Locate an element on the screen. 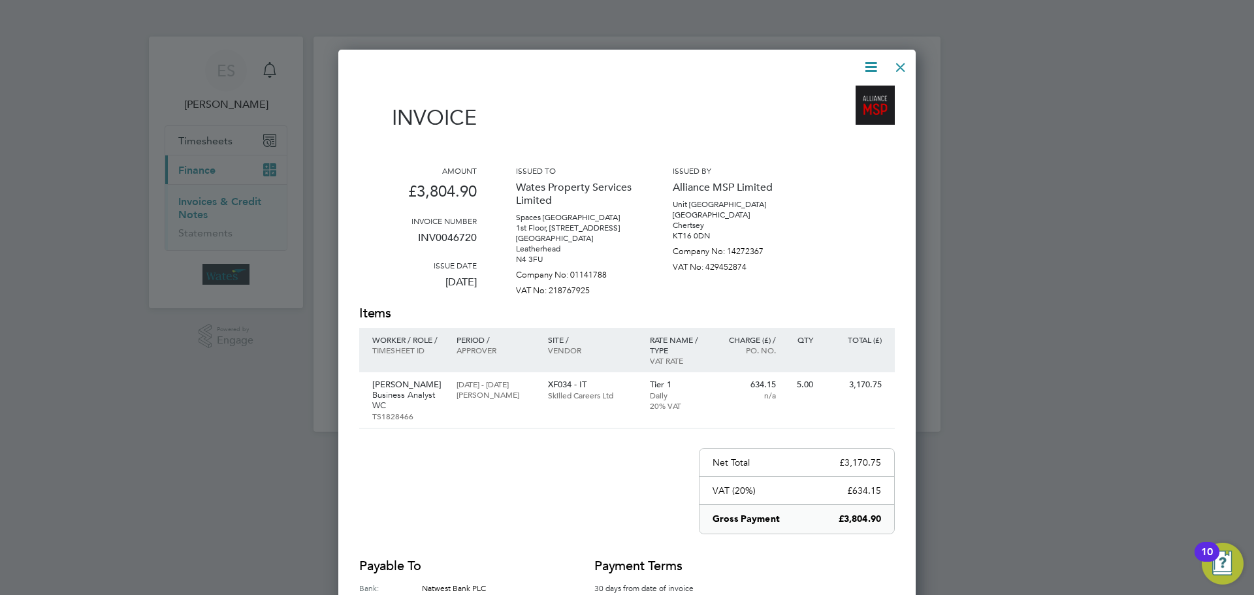 This screenshot has width=1254, height=595. p: Business Analyst WC is located at coordinates (408, 400).